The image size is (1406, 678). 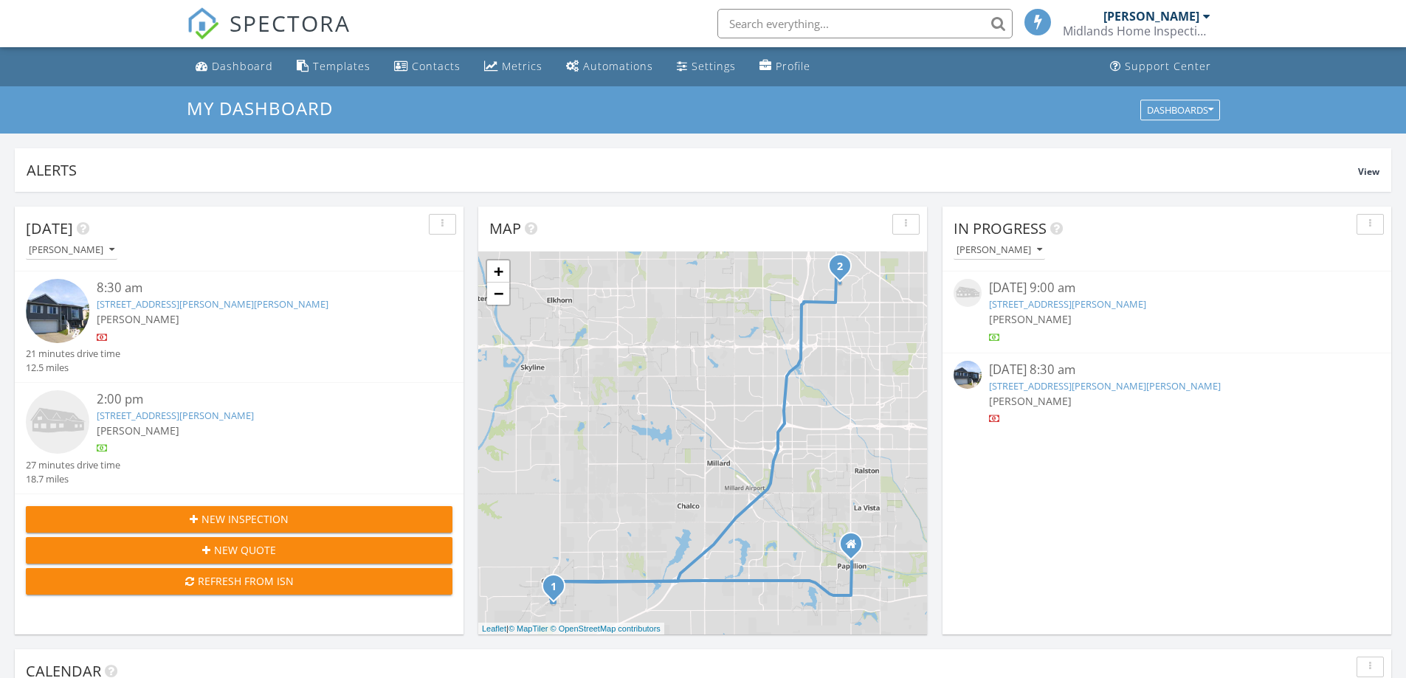 What do you see at coordinates (242, 66) in the screenshot?
I see `div: Dashboard` at bounding box center [242, 66].